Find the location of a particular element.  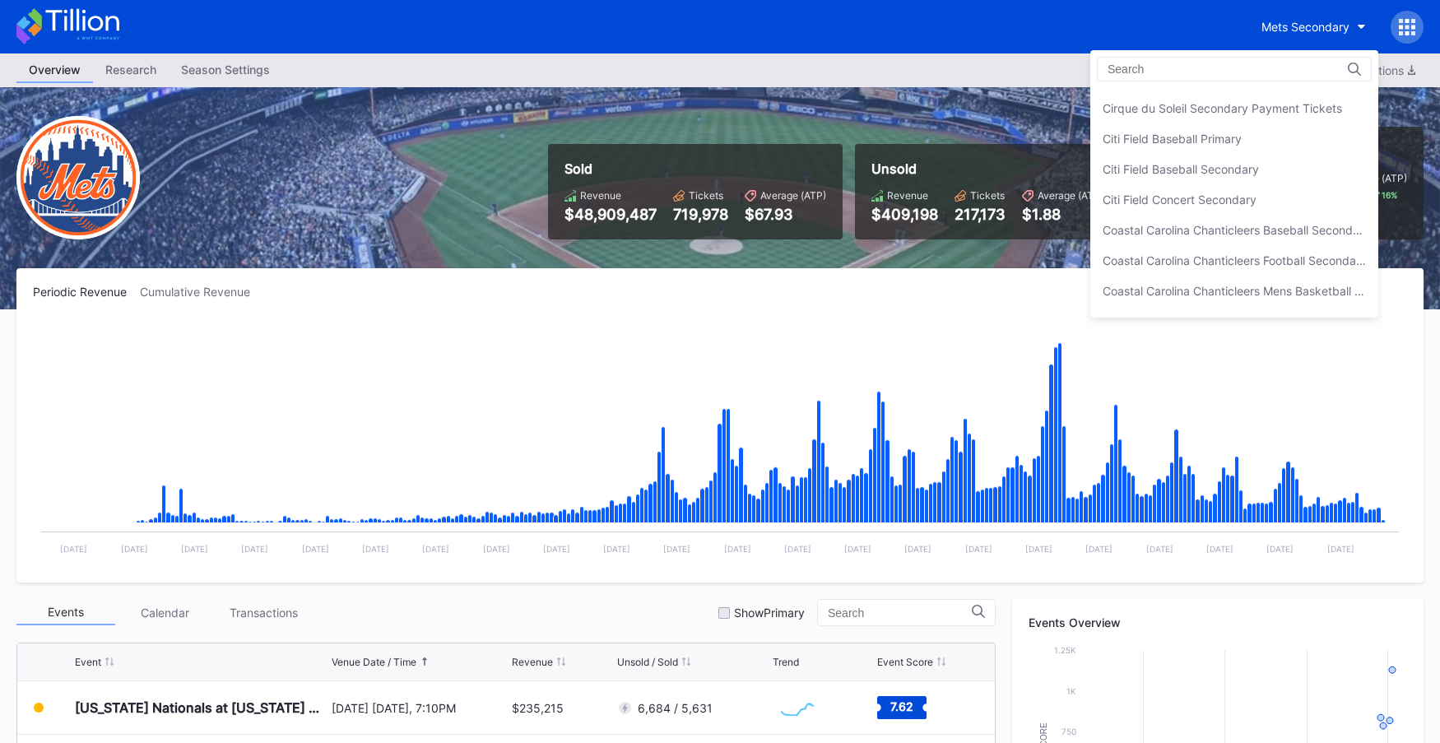

div: Citi Field Baseball Secondary is located at coordinates (1181, 169).